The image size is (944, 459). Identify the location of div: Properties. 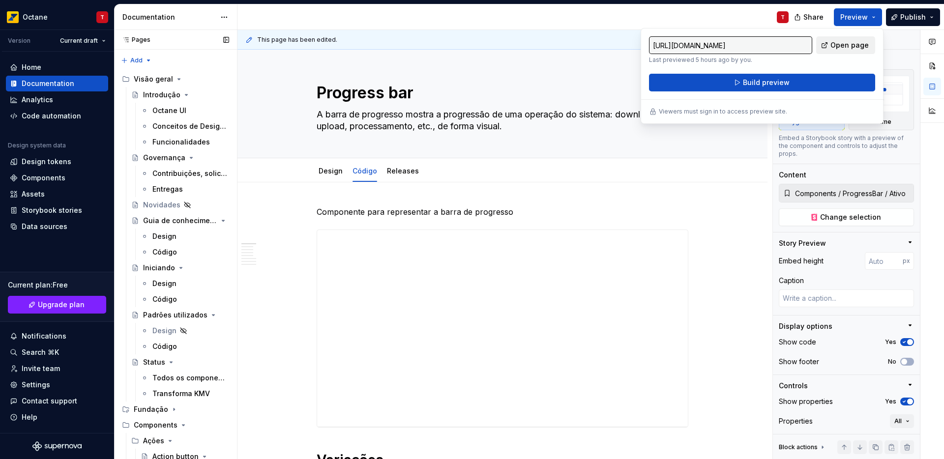
(796, 422).